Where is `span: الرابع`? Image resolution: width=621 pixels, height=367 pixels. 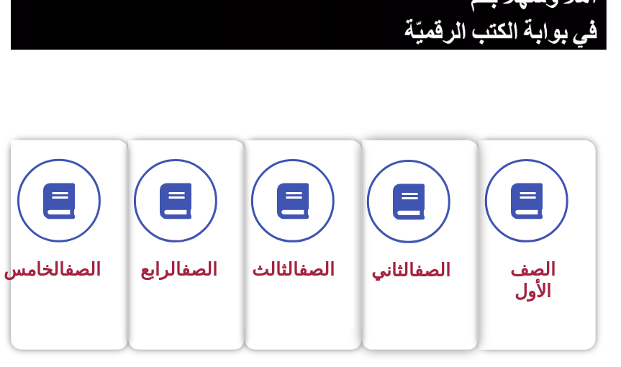 span: الرابع is located at coordinates (178, 269).